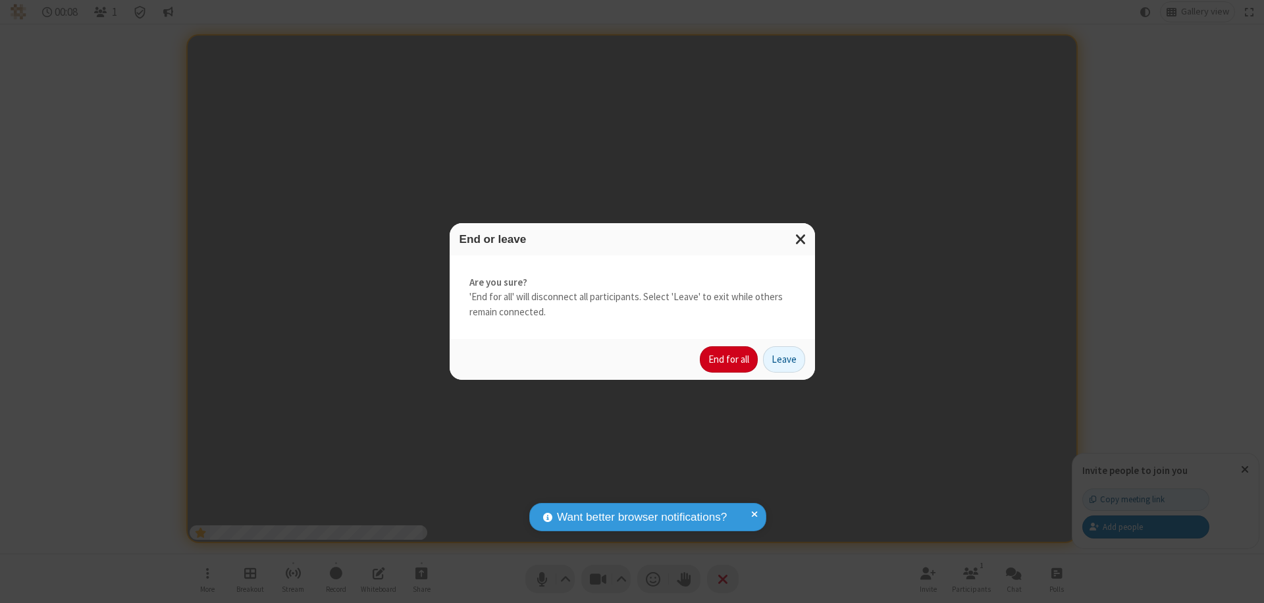 This screenshot has height=603, width=1264. Describe the element at coordinates (801, 239) in the screenshot. I see `button: Close modal` at that location.